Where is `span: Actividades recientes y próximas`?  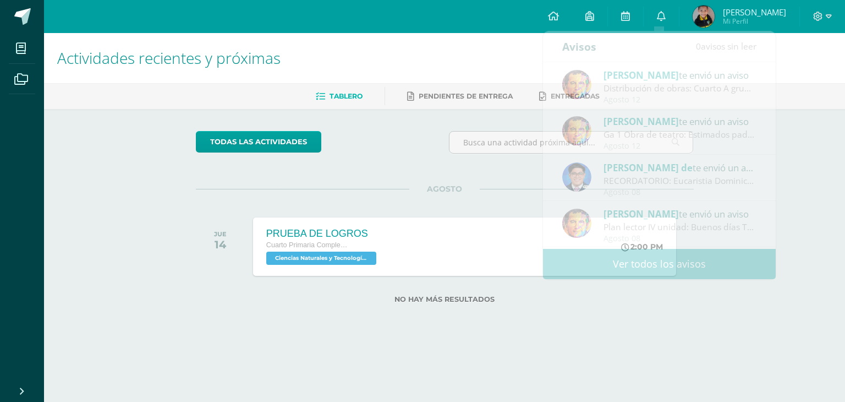
span: Actividades recientes y próximas is located at coordinates (169, 58).